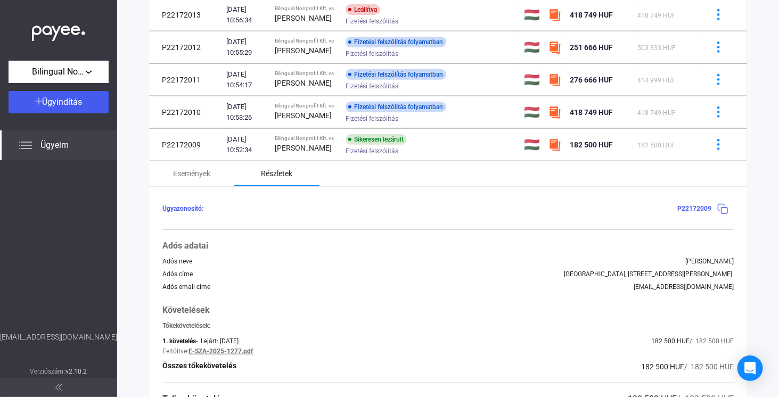 The width and height of the screenshot is (779, 397). What do you see at coordinates (591, 47) in the screenshot?
I see `span: 251 666 HUF` at bounding box center [591, 47].